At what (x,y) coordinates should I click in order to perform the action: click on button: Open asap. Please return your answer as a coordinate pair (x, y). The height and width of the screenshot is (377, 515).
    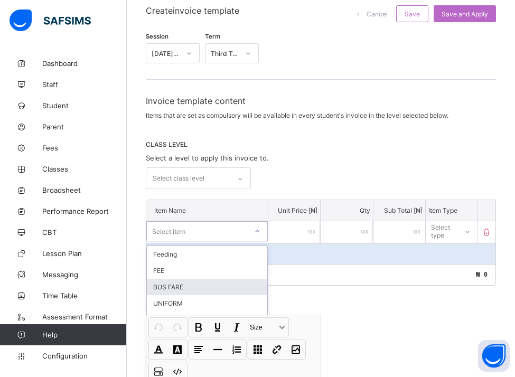
    Looking at the image, I should click on (494, 356).